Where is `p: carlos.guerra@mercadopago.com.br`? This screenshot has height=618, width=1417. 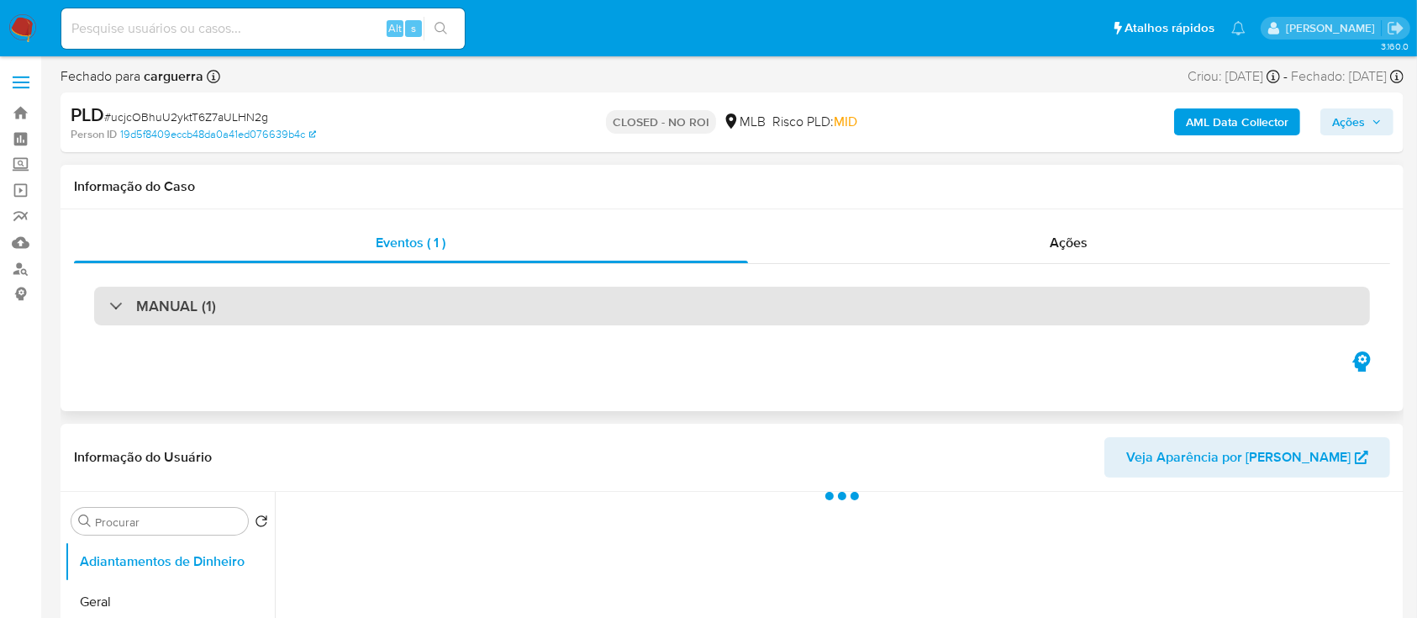 p: carlos.guerra@mercadopago.com.br is located at coordinates (1333, 28).